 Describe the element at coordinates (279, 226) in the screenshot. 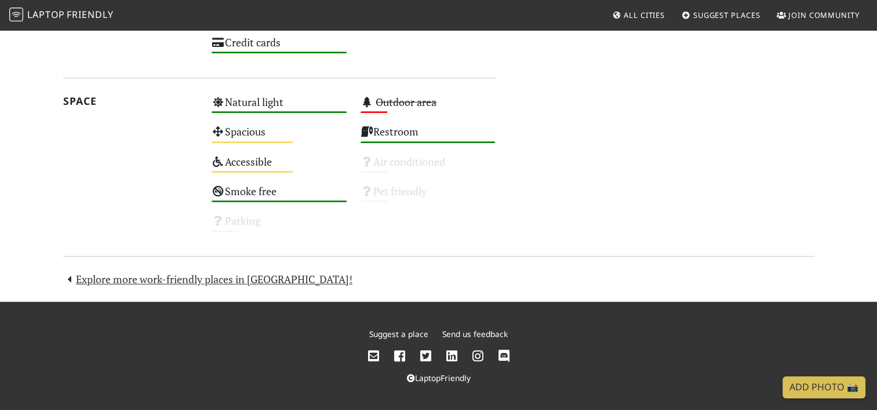

I see `div: Parking` at that location.